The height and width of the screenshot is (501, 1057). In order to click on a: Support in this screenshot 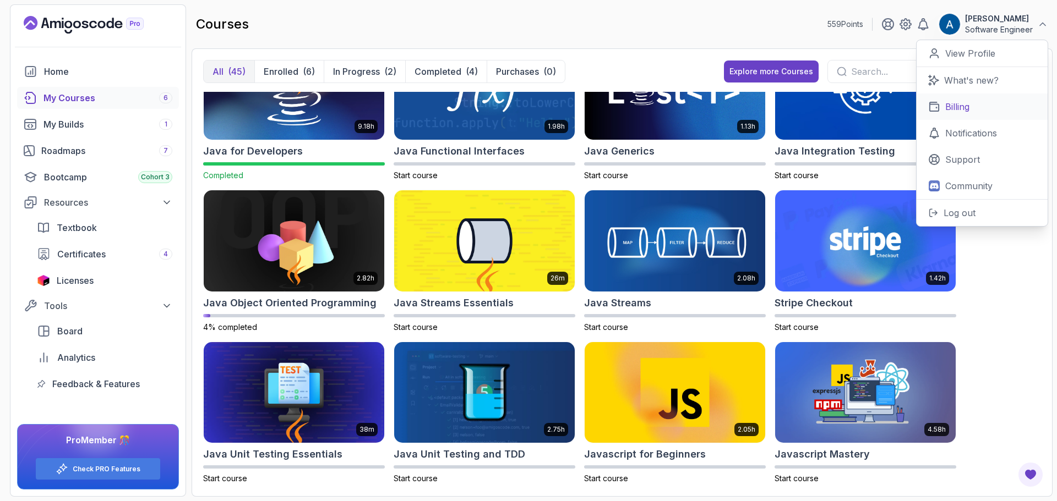, I will do `click(982, 160)`.